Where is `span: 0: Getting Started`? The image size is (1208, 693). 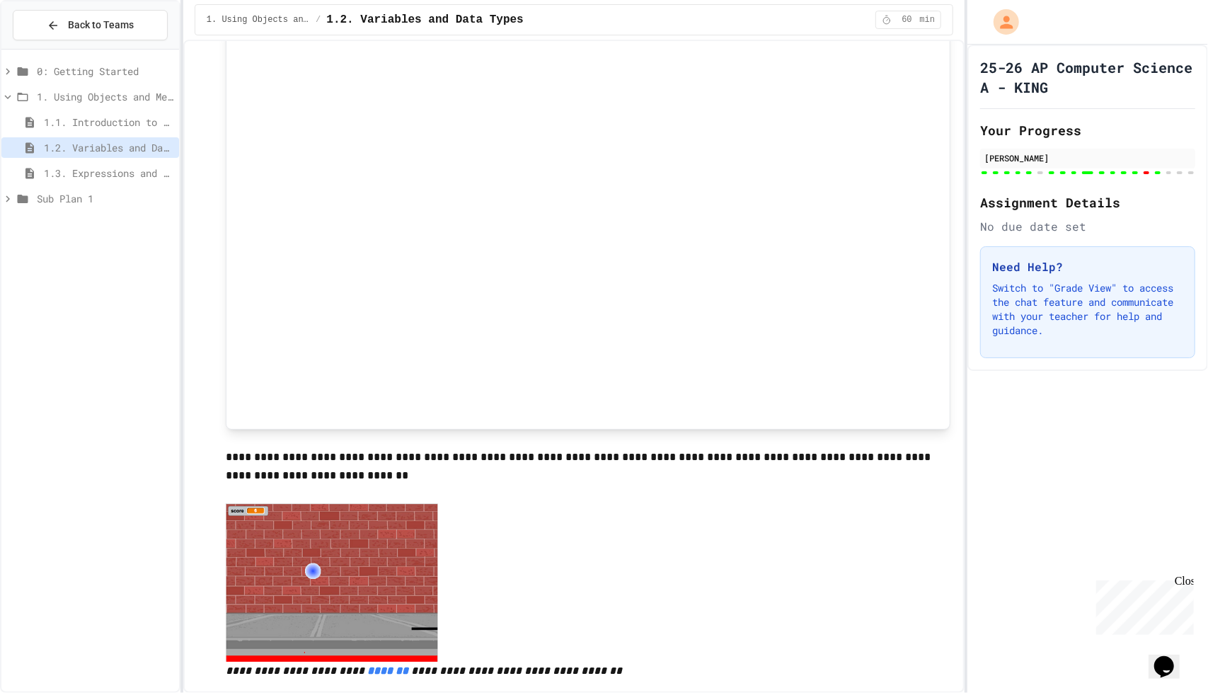 span: 0: Getting Started is located at coordinates (105, 71).